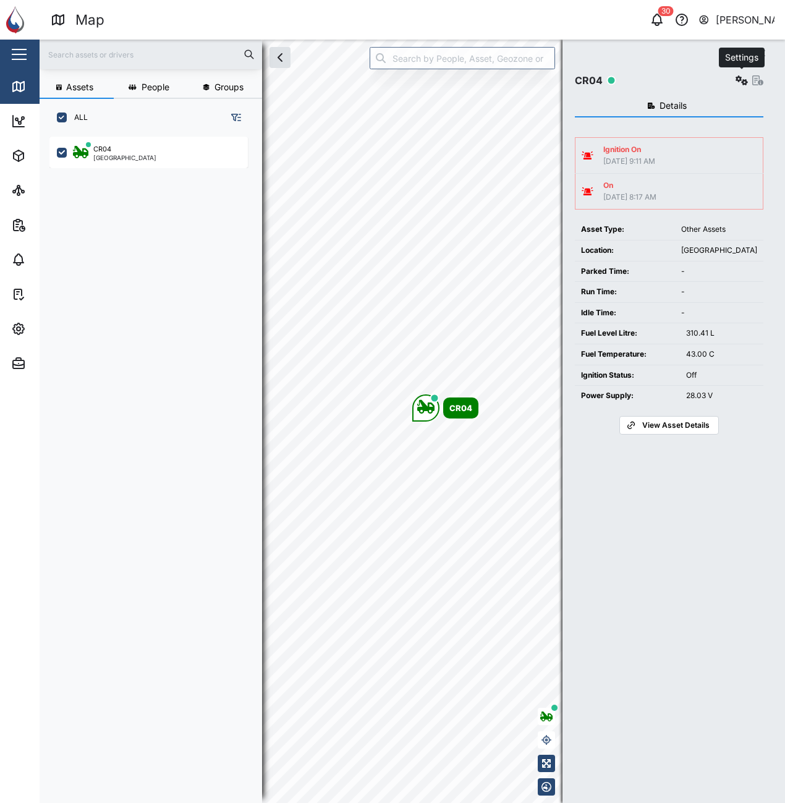 The width and height of the screenshot is (785, 803). I want to click on canvas: Map, so click(413, 421).